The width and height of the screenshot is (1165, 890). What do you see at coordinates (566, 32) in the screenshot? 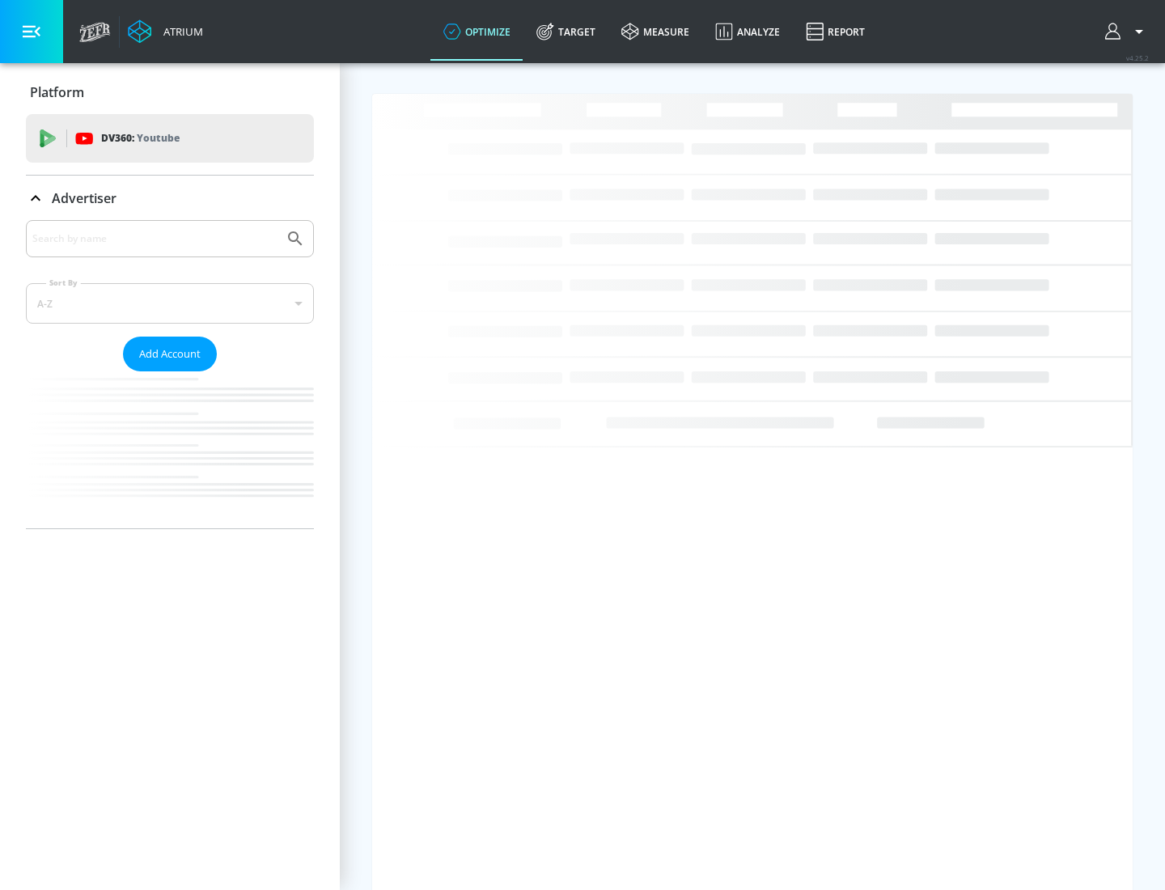
I see `a: Target` at bounding box center [566, 32].